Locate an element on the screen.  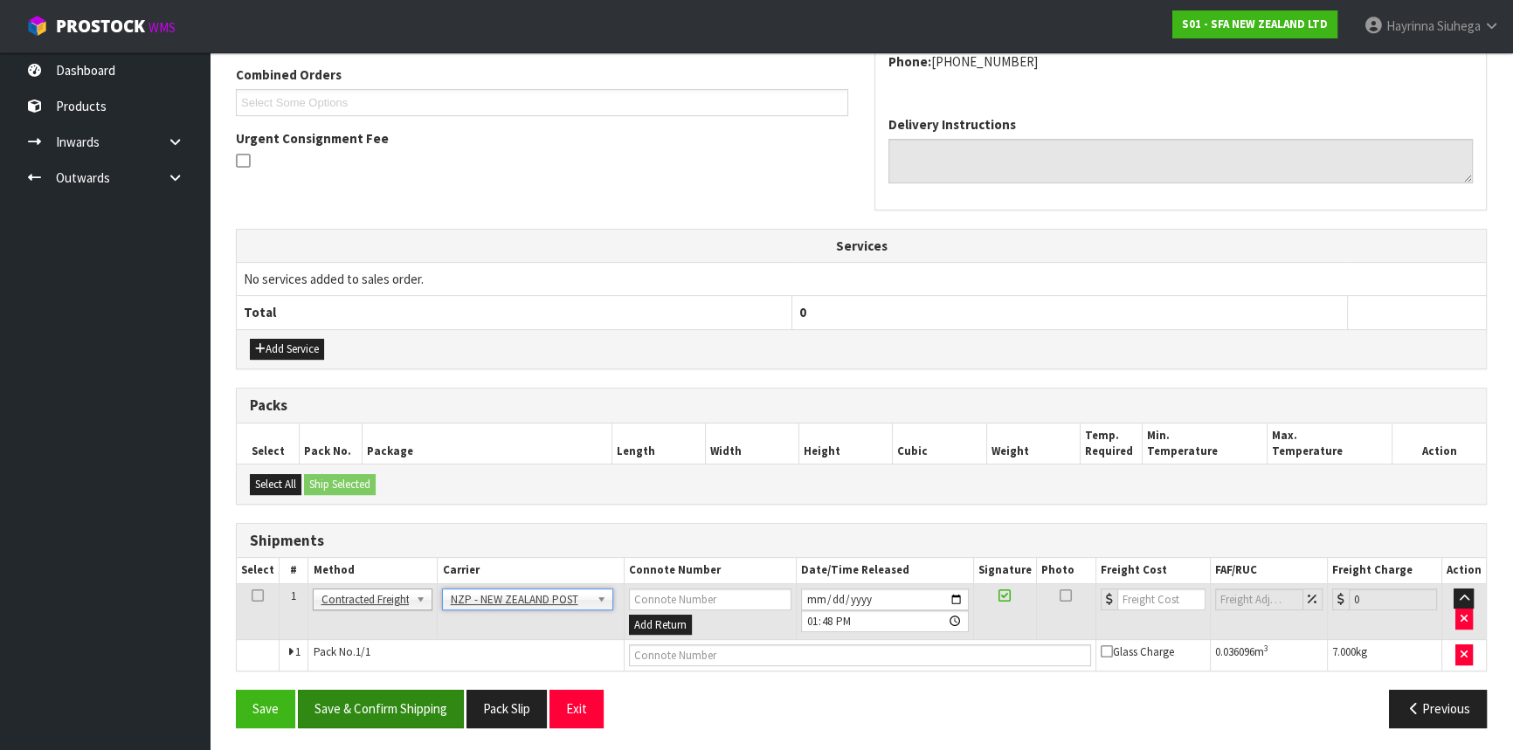
span: Contracted Freight is located at coordinates (364, 600).